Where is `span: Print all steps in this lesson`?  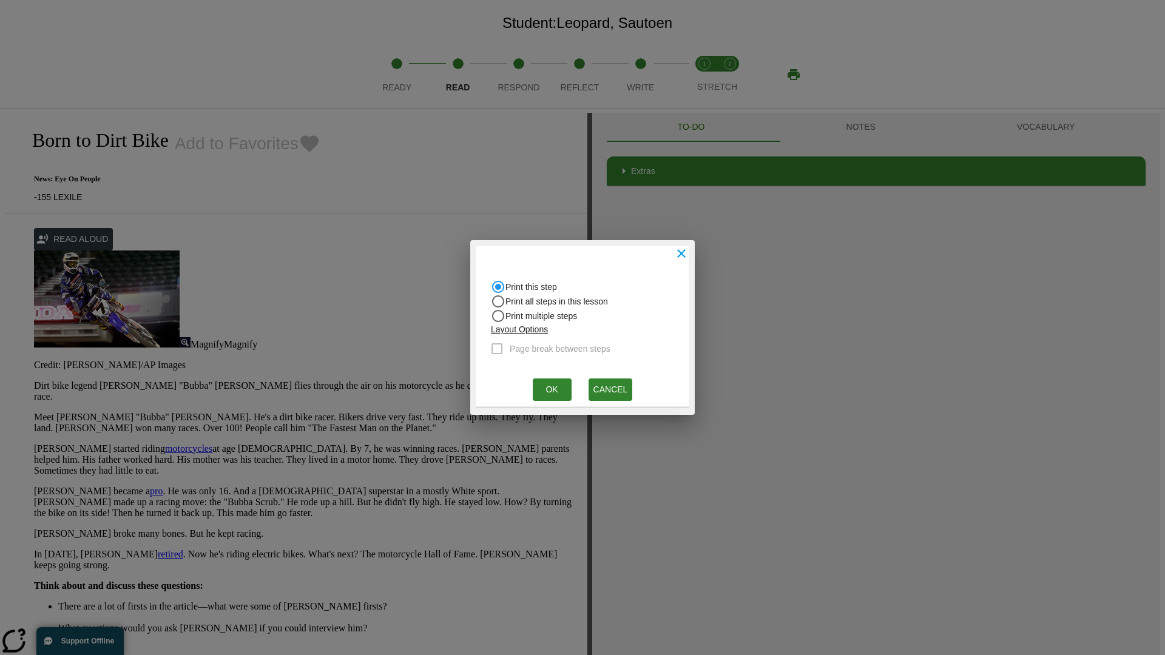 span: Print all steps in this lesson is located at coordinates (556, 302).